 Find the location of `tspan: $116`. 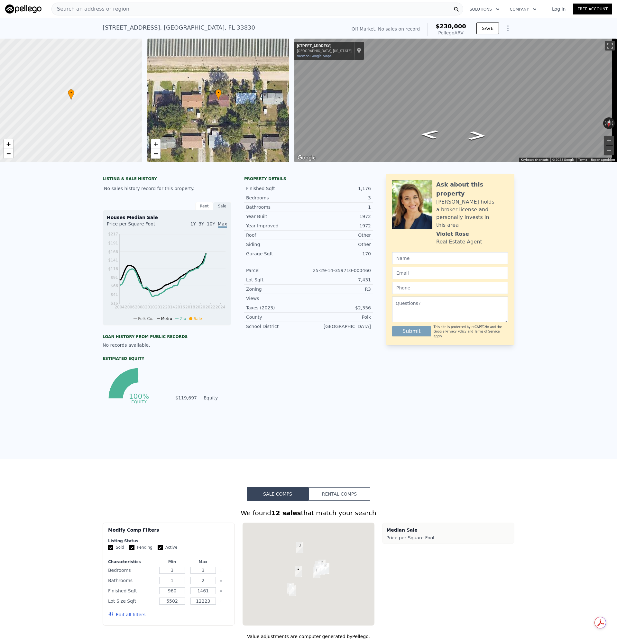

tspan: $116 is located at coordinates (113, 269).